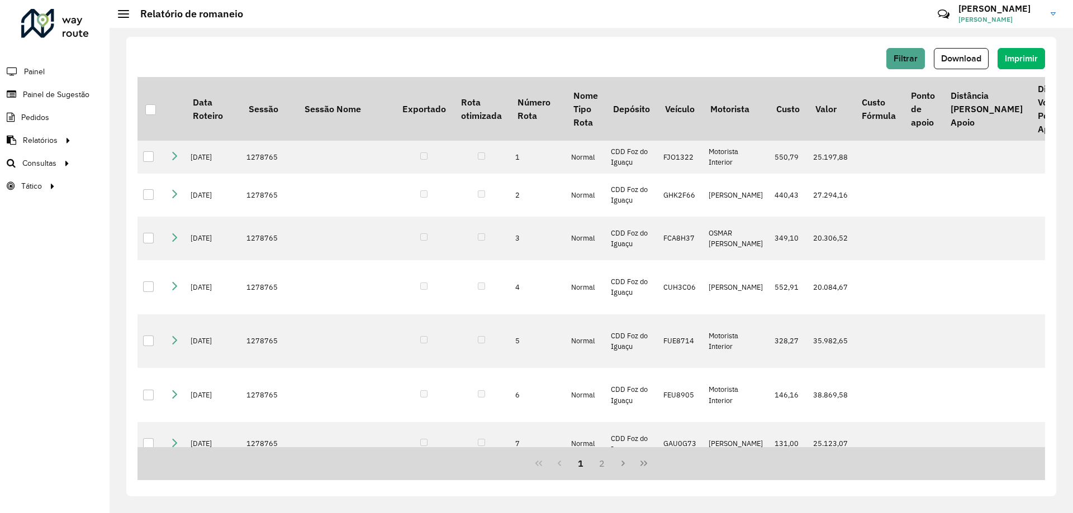 The width and height of the screenshot is (1073, 513). I want to click on td: 25.197,88, so click(830, 157).